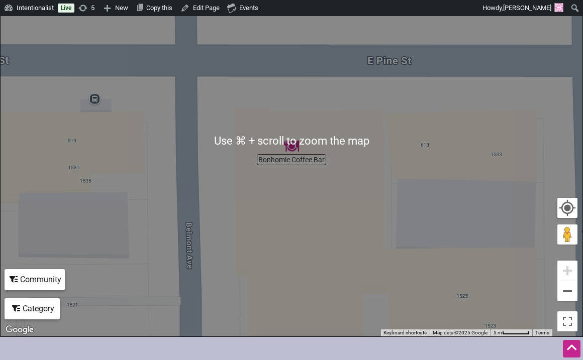 This screenshot has height=360, width=583. What do you see at coordinates (542, 333) in the screenshot?
I see `a: Terms` at bounding box center [542, 333].